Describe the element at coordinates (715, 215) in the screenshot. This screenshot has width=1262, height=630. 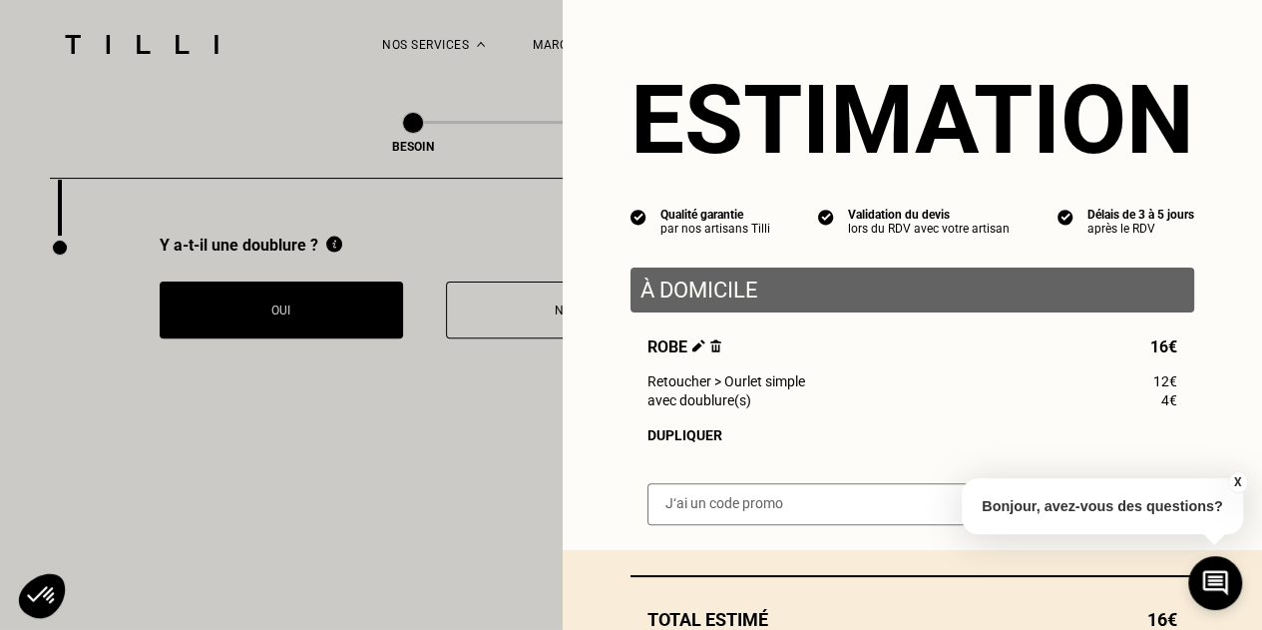
I see `div: Qualité garantie` at that location.